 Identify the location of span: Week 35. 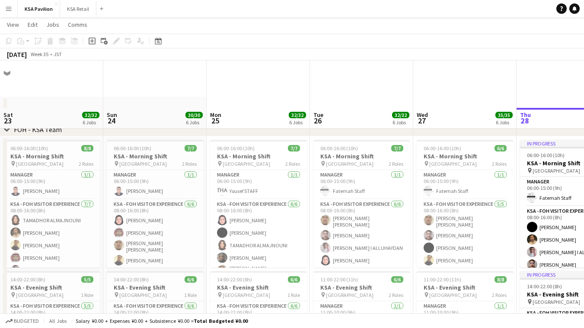
(39, 54).